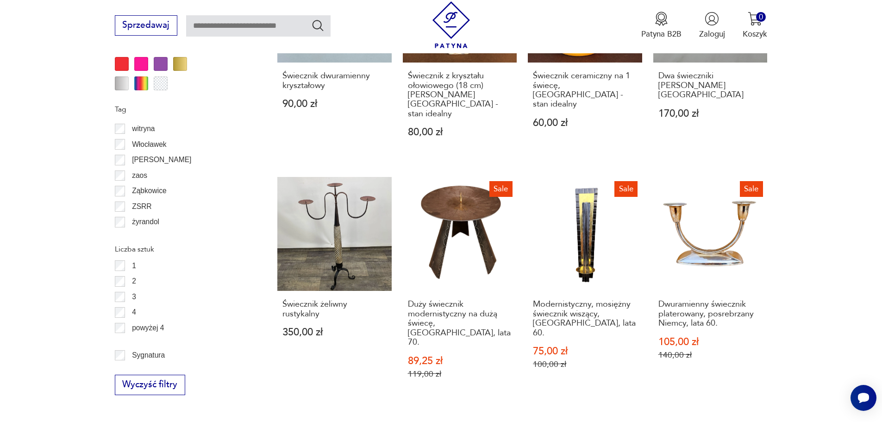 The image size is (882, 422). Describe the element at coordinates (585, 288) in the screenshot. I see `a: SaleModernistyczny, mosiężny świecznik wiszący, Austria, lata 60.Modernistyczny, mosiężny świeczn...` at that location.